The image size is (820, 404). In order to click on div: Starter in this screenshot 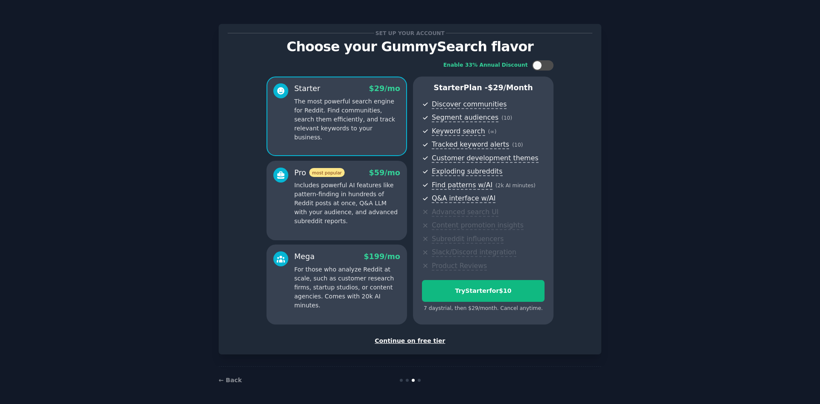, I will do `click(307, 88)`.